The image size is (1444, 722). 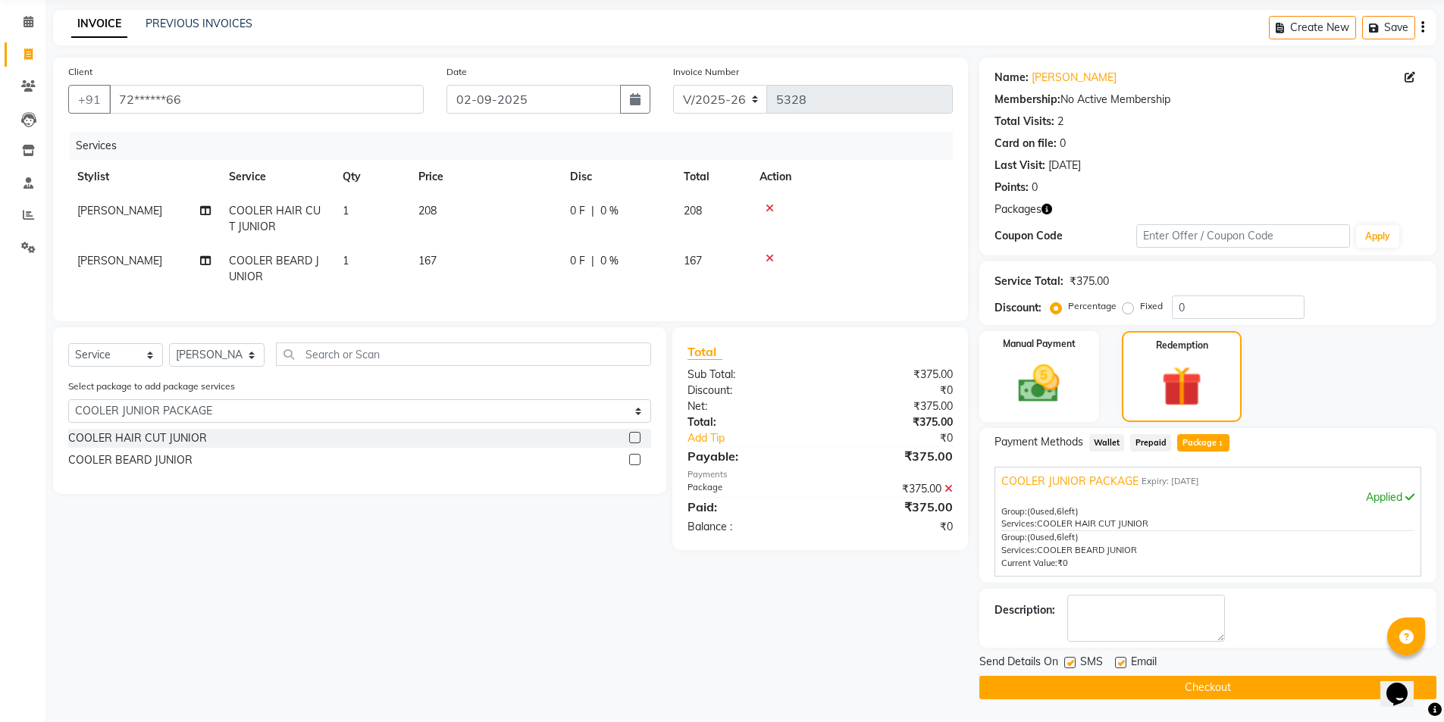 I want to click on span: ₹0, so click(x=1063, y=563).